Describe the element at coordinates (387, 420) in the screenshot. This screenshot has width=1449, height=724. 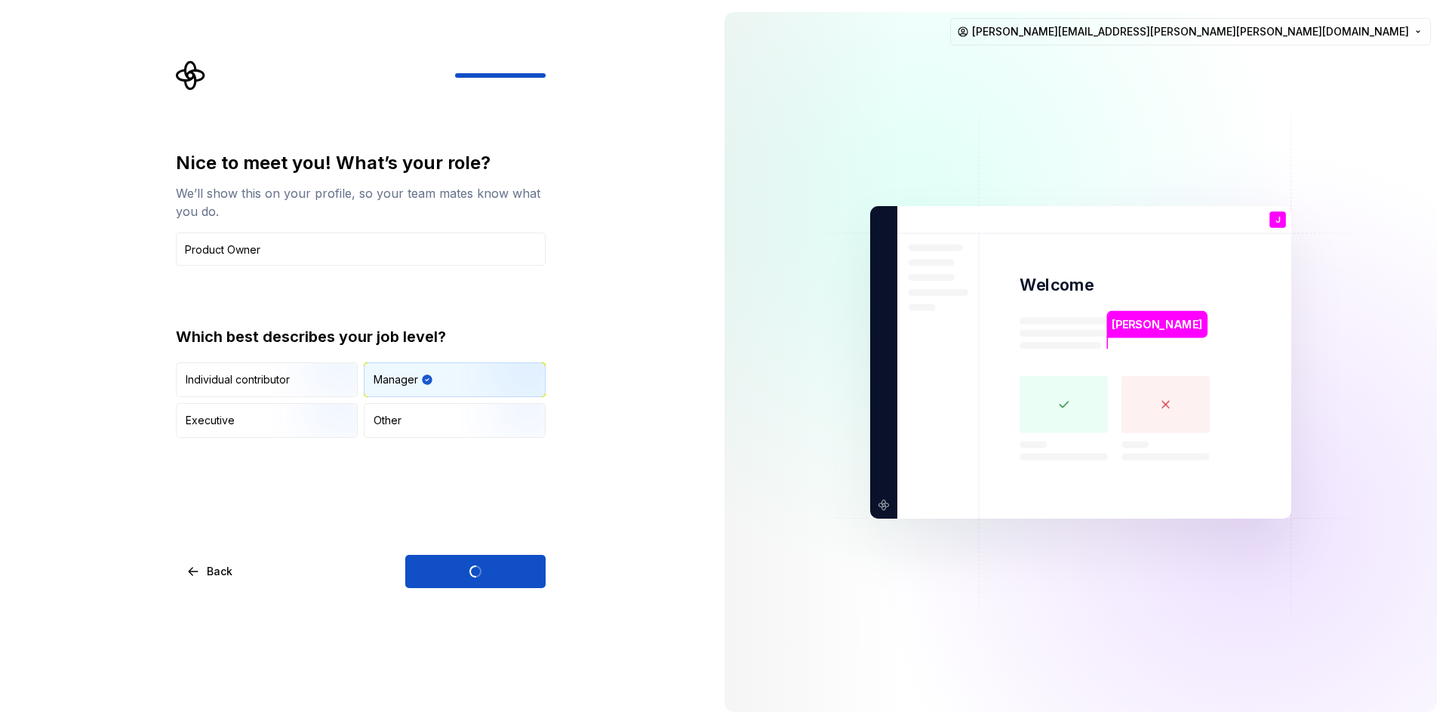
I see `div: Other` at that location.